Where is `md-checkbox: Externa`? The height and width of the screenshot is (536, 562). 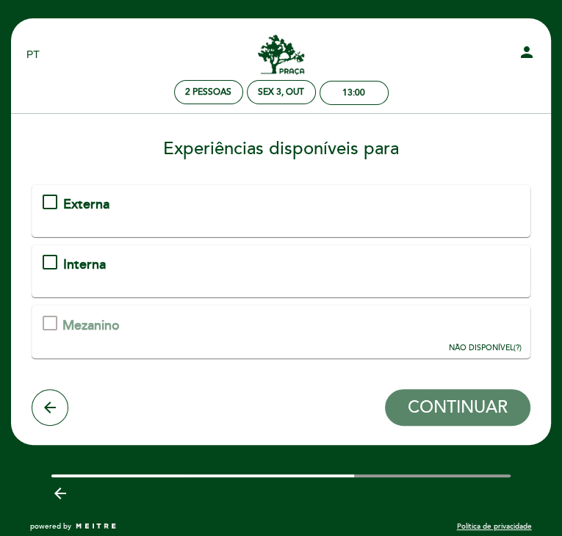
md-checkbox: Externa is located at coordinates (280, 205).